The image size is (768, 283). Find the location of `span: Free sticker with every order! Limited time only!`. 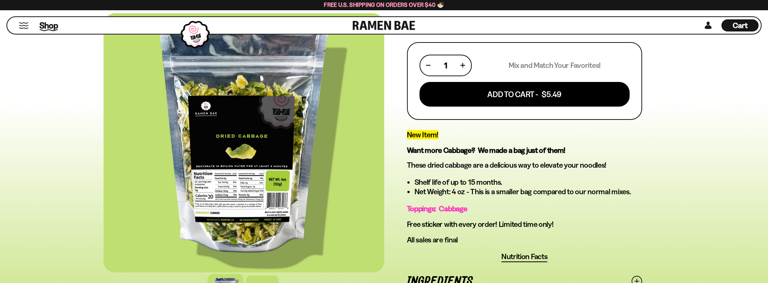

span: Free sticker with every order! Limited time only! is located at coordinates (480, 224).